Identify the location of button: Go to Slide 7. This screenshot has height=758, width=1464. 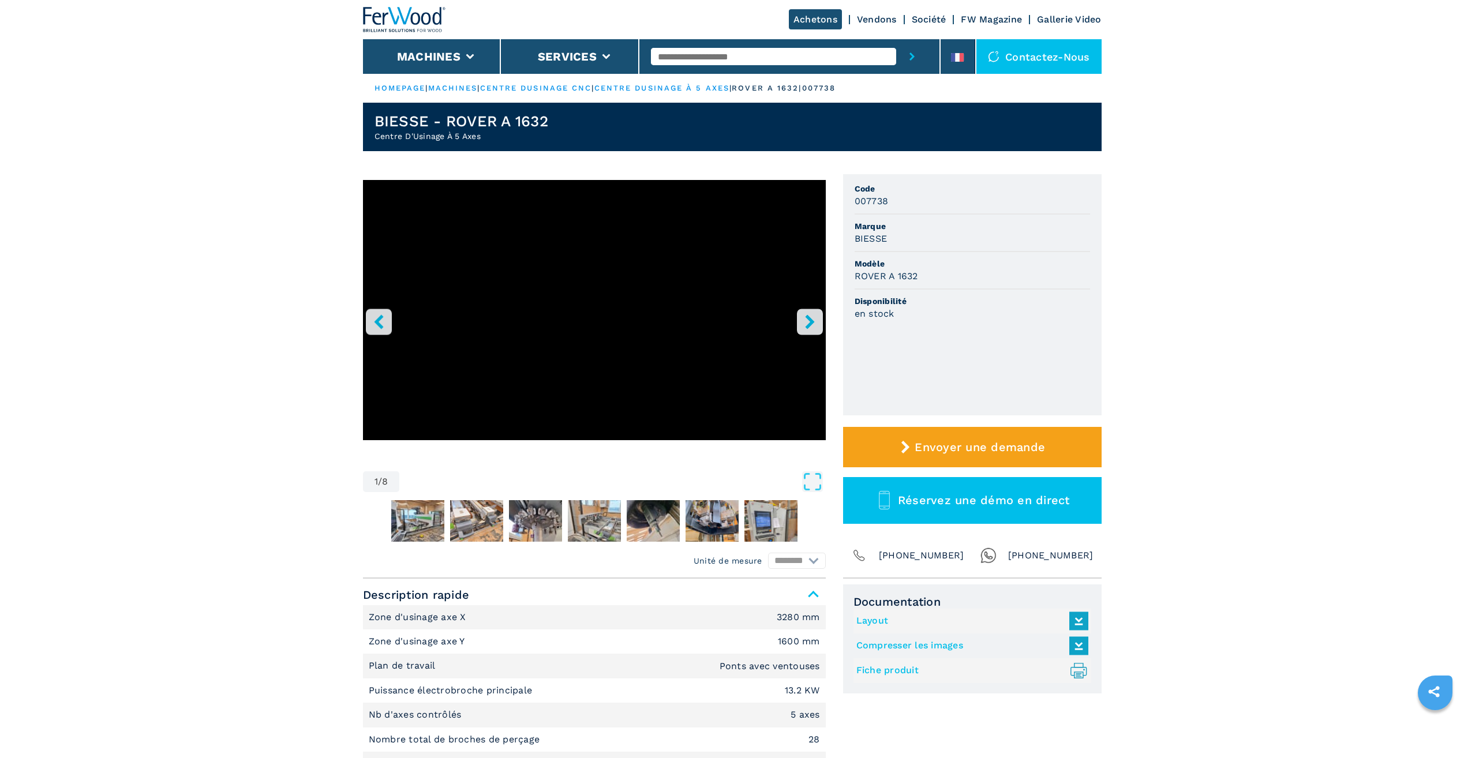
(712, 521).